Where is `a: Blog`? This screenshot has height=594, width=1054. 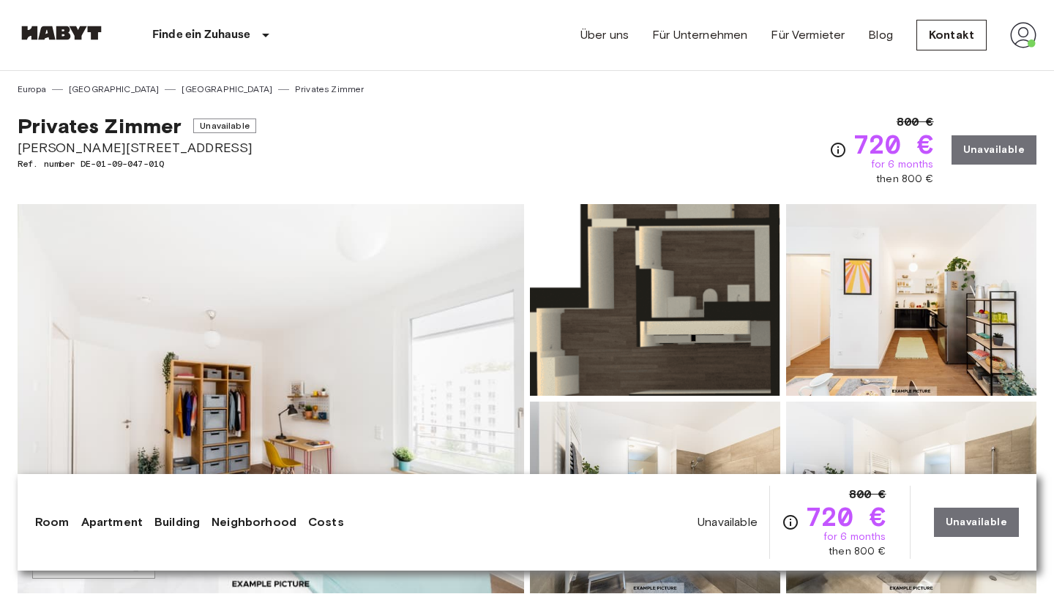
a: Blog is located at coordinates (881, 35).